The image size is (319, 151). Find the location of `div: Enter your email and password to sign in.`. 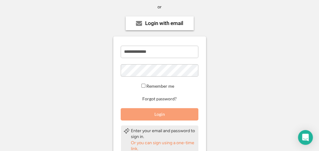

div: Enter your email and password to sign in. is located at coordinates (163, 134).